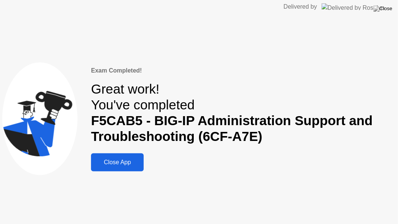 The image size is (398, 224). Describe the element at coordinates (300, 7) in the screenshot. I see `div: Delivered by` at that location.